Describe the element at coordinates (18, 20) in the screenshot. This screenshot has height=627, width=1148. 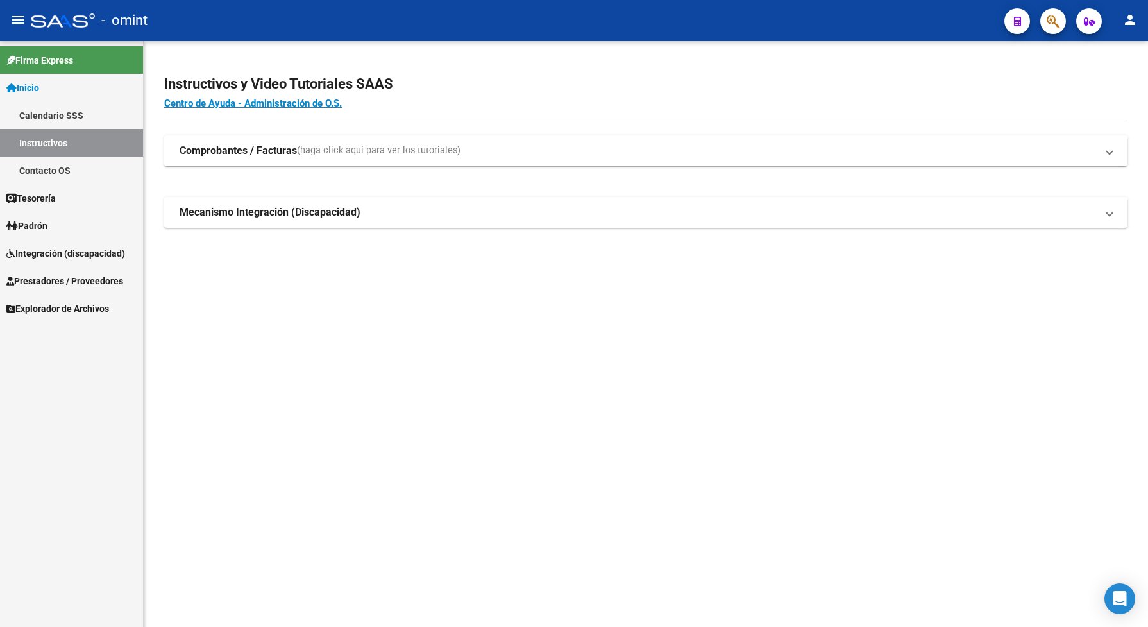
I see `mat-icon: menu` at that location.